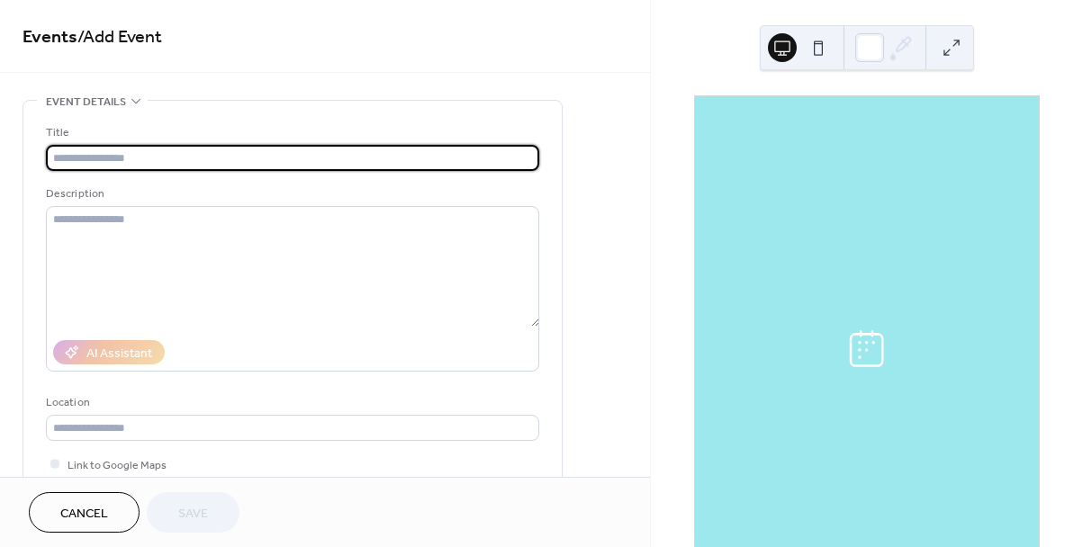 This screenshot has width=1083, height=547. What do you see at coordinates (291, 194) in the screenshot?
I see `div: Description` at bounding box center [291, 194].